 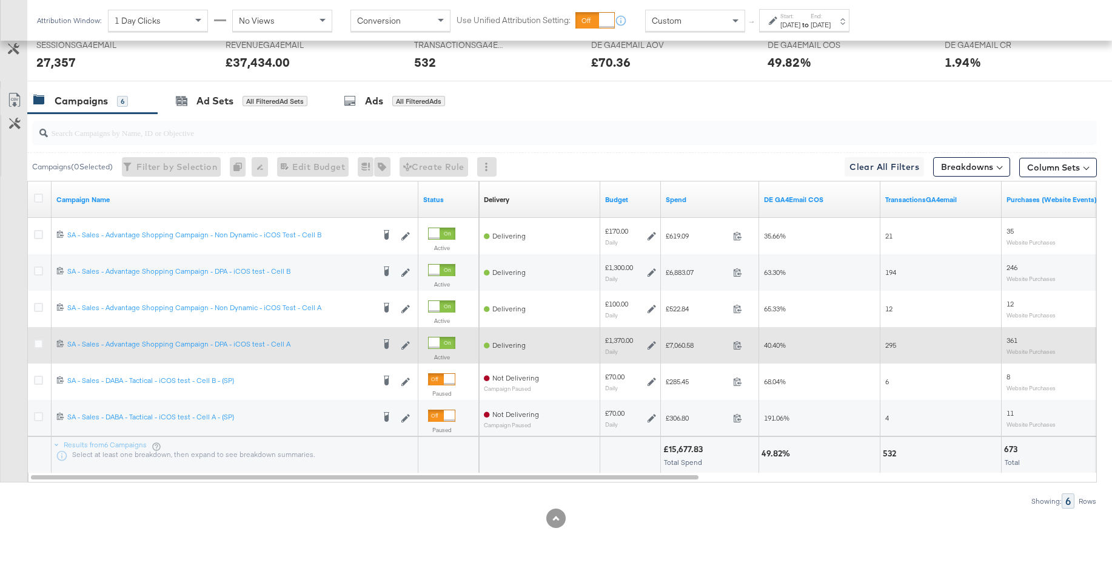 What do you see at coordinates (81, 101) in the screenshot?
I see `div: Campaigns` at bounding box center [81, 101].